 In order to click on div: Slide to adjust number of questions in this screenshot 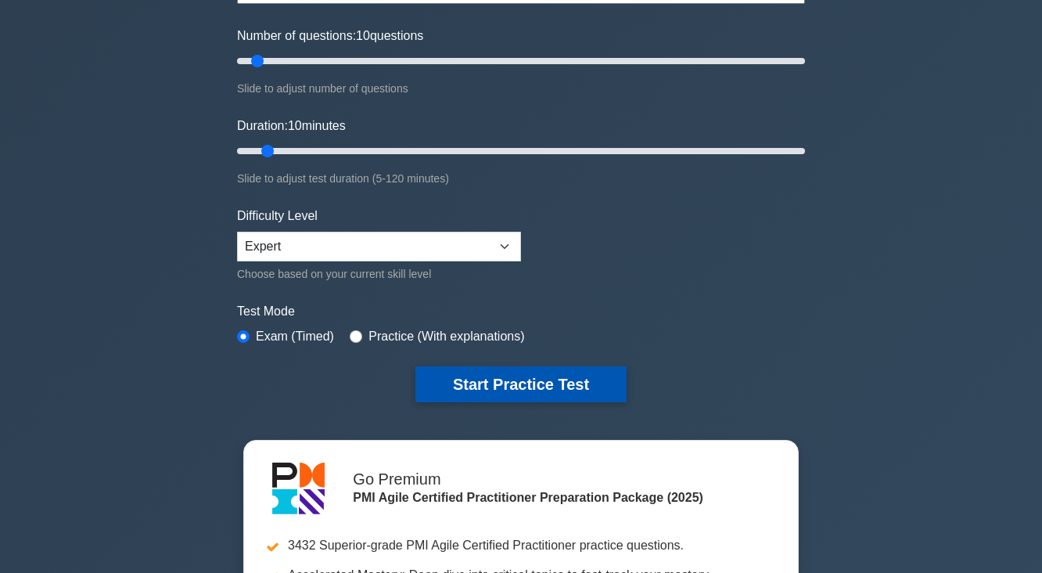, I will do `click(521, 88)`.